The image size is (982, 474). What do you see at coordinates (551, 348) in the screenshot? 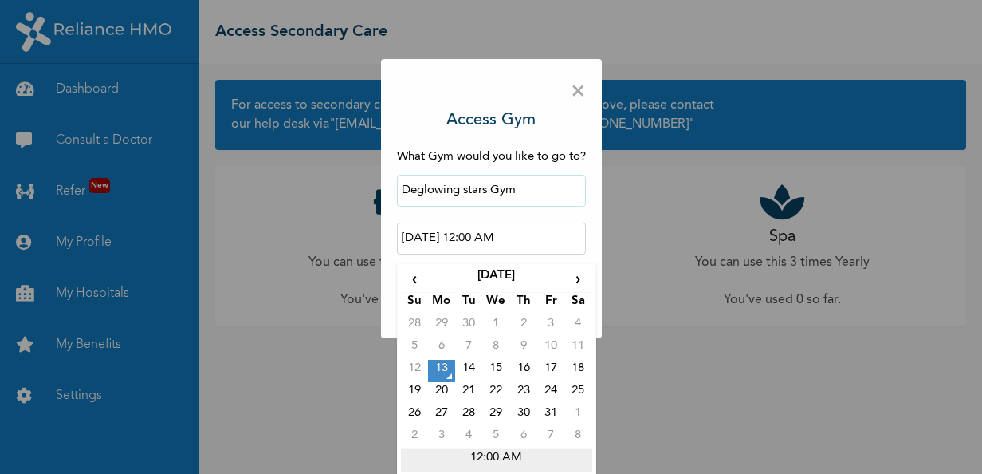
I see `td: 10` at bounding box center [551, 348].